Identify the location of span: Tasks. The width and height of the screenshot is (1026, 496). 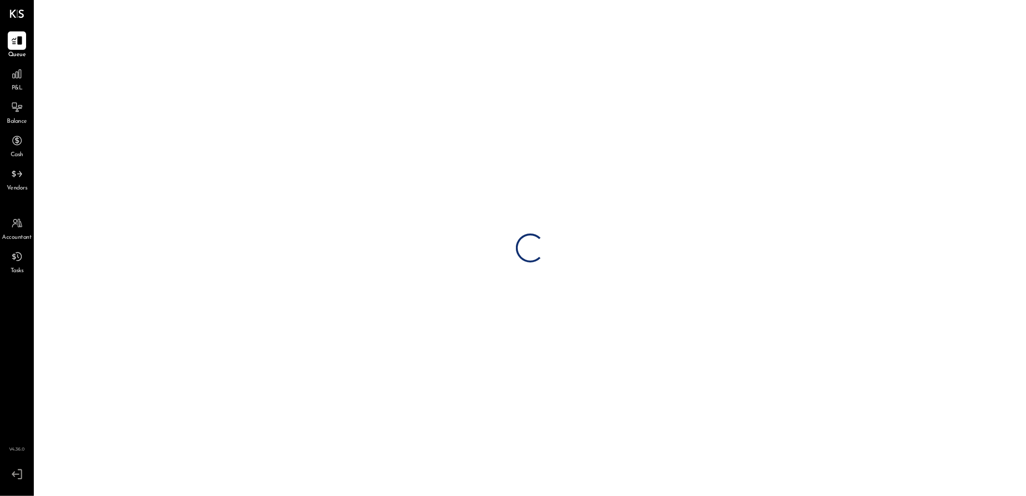
(17, 271).